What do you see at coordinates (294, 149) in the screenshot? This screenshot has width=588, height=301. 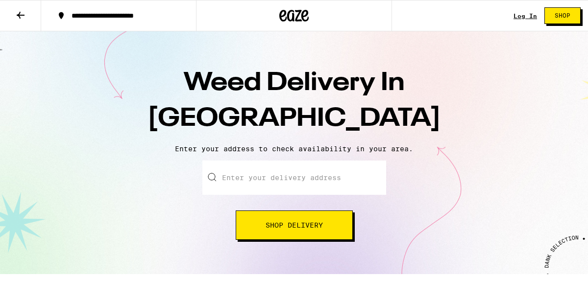 I see `p: Enter your address to check availability in your area.` at bounding box center [294, 149].